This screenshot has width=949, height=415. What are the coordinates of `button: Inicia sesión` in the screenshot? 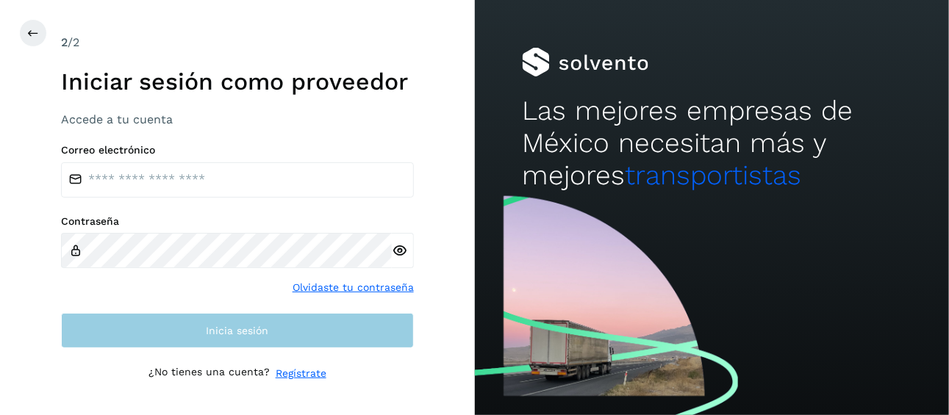 It's located at (237, 331).